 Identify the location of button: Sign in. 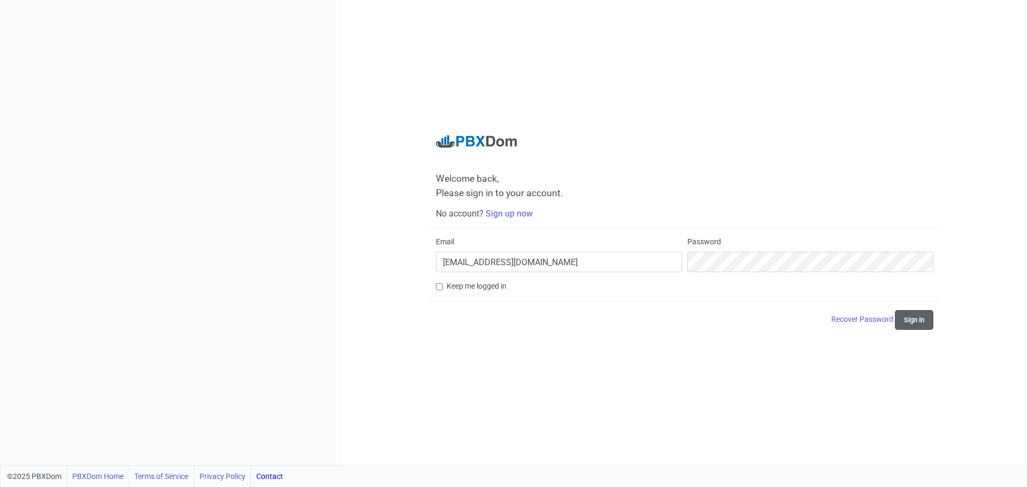
(914, 320).